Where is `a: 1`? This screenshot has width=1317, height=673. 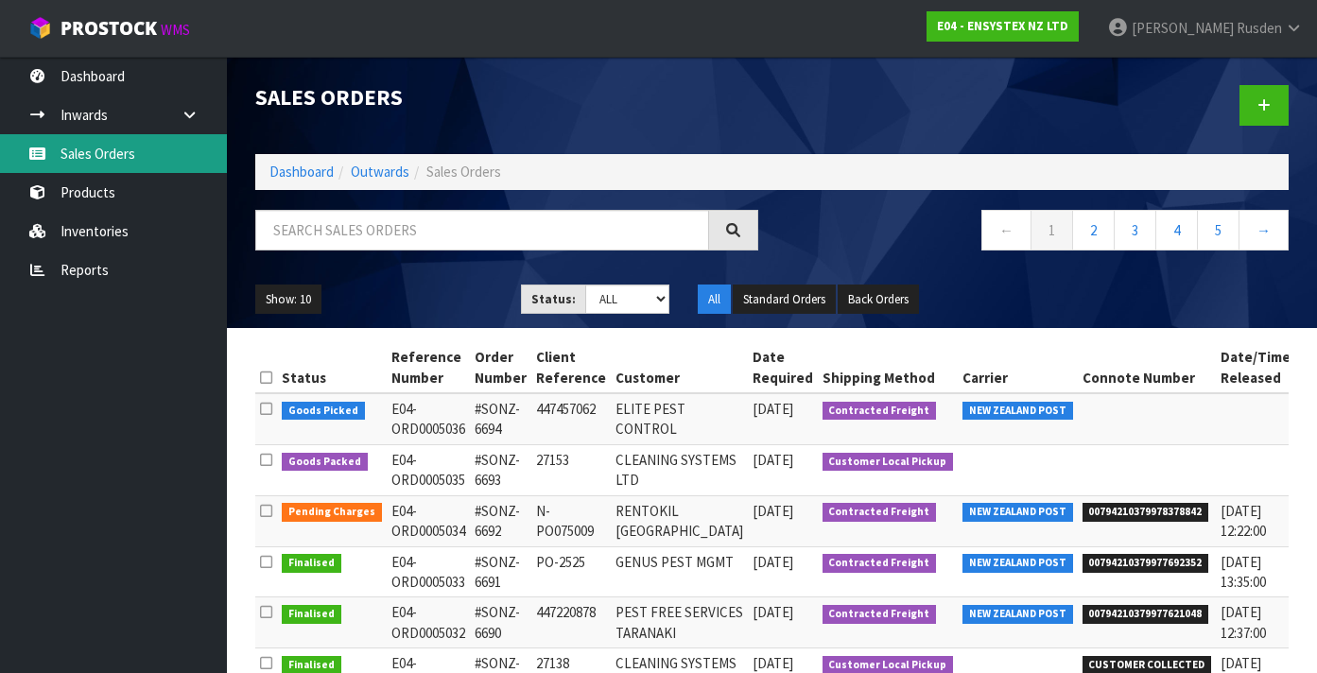 a: 1 is located at coordinates (1052, 230).